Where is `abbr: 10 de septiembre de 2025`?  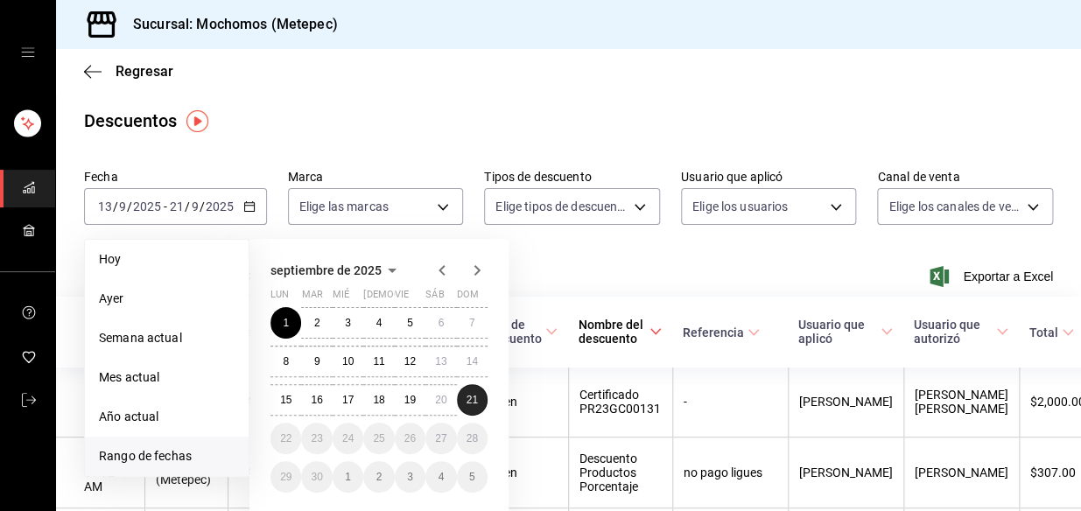 abbr: 10 de septiembre de 2025 is located at coordinates (347, 361).